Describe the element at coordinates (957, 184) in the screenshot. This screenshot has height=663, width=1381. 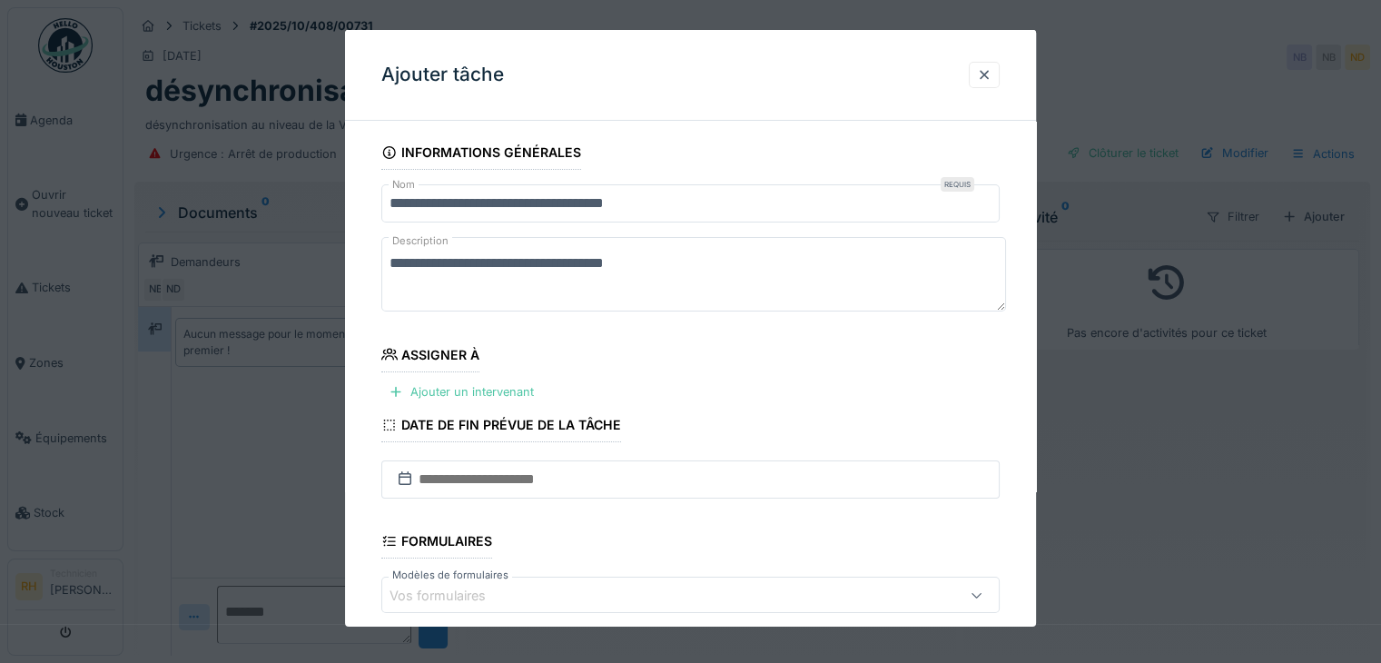
I see `div: Requis` at that location.